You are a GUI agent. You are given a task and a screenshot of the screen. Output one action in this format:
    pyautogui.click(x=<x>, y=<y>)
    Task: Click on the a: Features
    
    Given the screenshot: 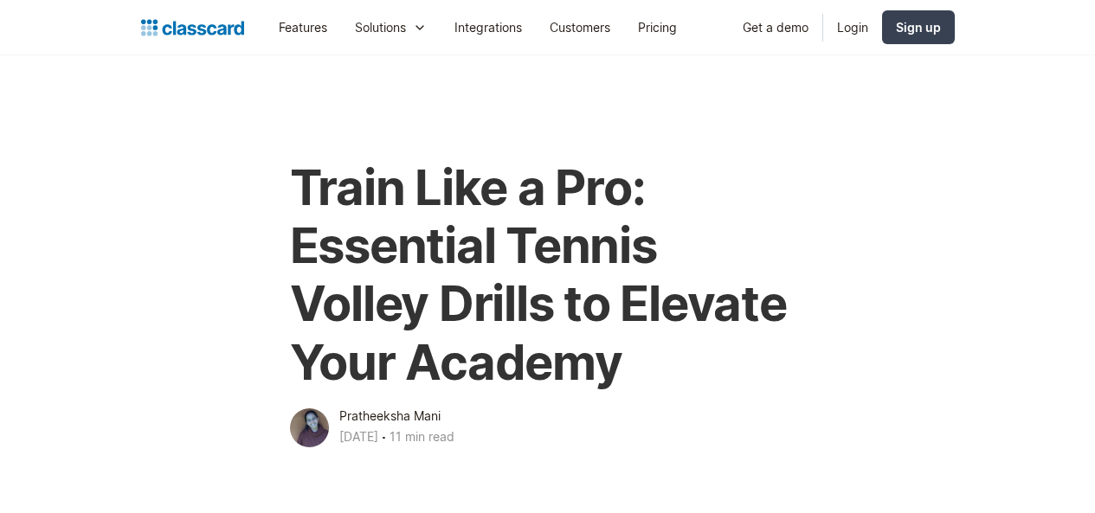 What is the action you would take?
    pyautogui.click(x=303, y=27)
    